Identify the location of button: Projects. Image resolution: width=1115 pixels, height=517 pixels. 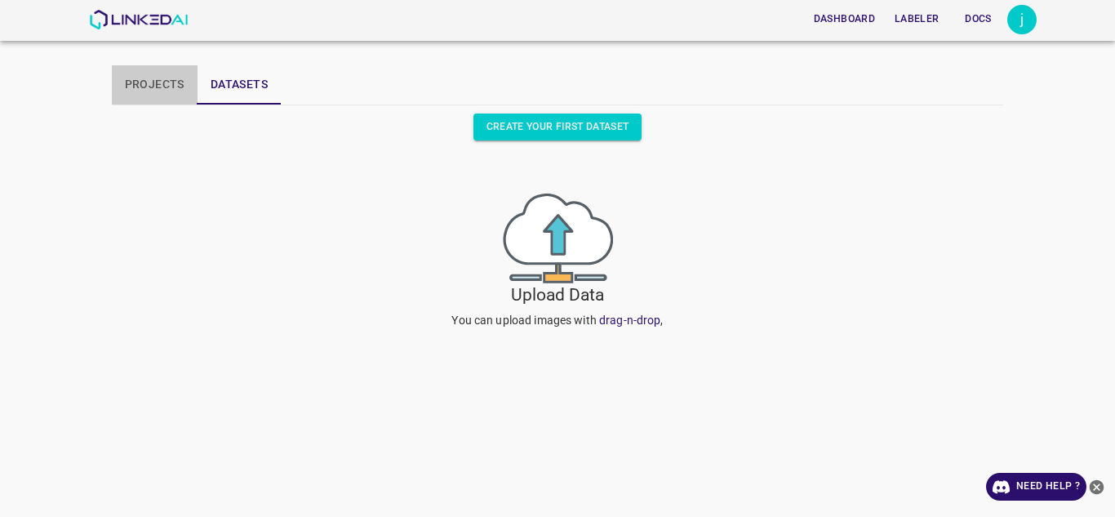
(154, 85).